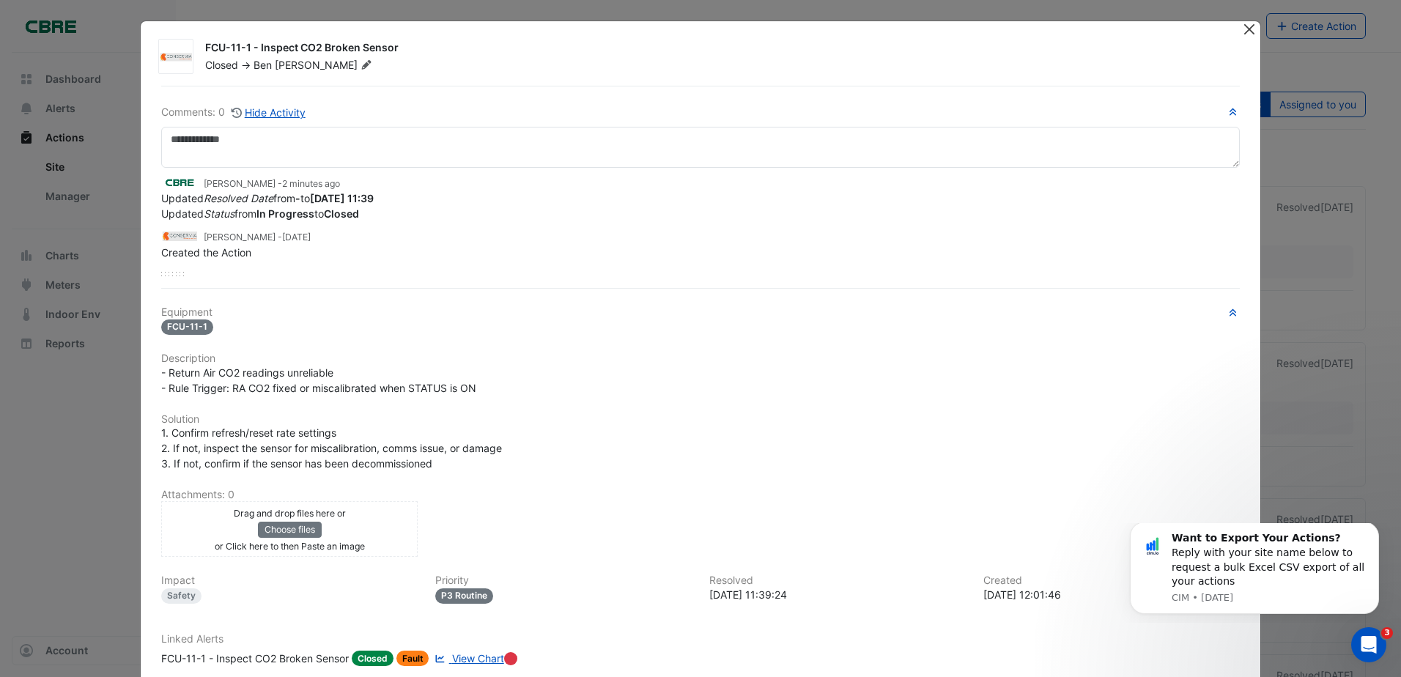 The image size is (1401, 677). I want to click on h6: Equipment, so click(700, 312).